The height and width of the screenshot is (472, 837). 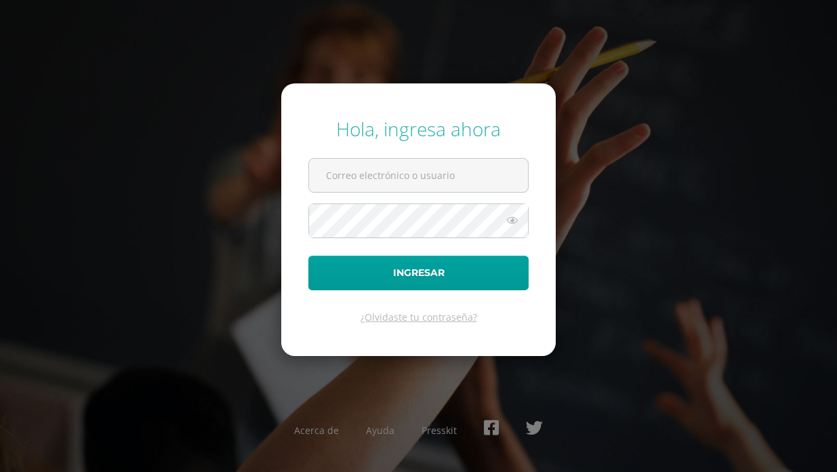 I want to click on input: Correo electrónico o usuario, so click(x=418, y=175).